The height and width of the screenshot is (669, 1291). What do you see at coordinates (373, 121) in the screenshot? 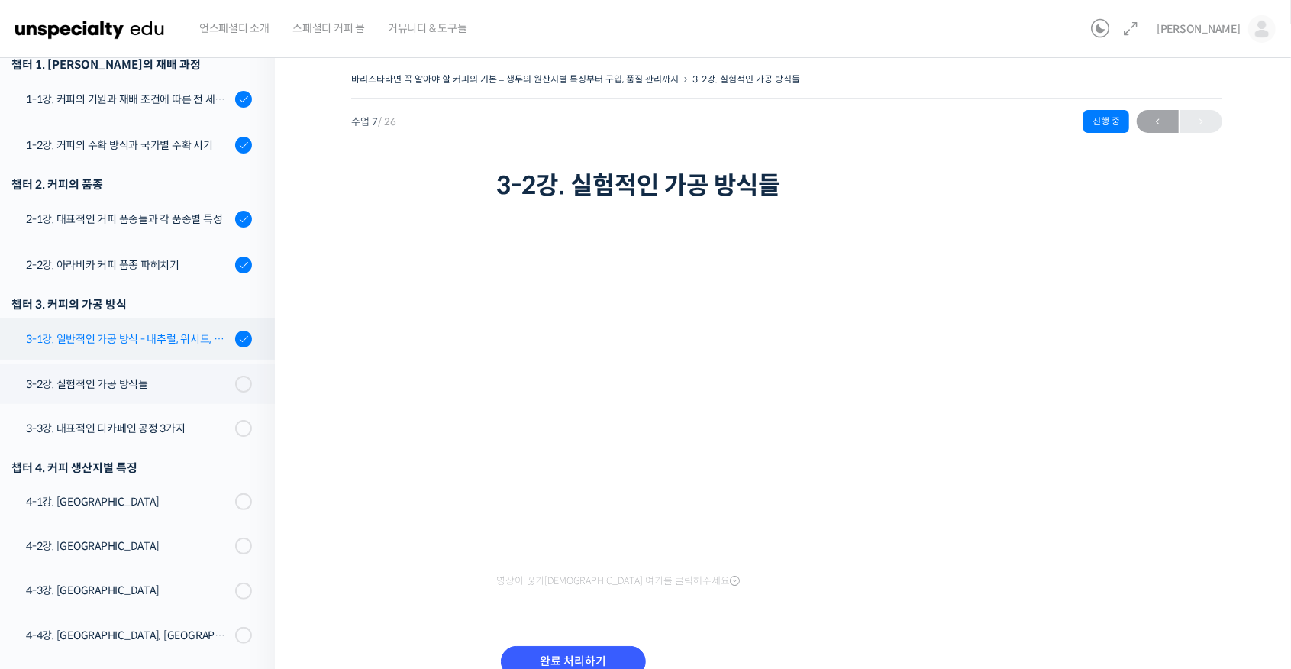
I see `span: 수업 7` at bounding box center [373, 121].